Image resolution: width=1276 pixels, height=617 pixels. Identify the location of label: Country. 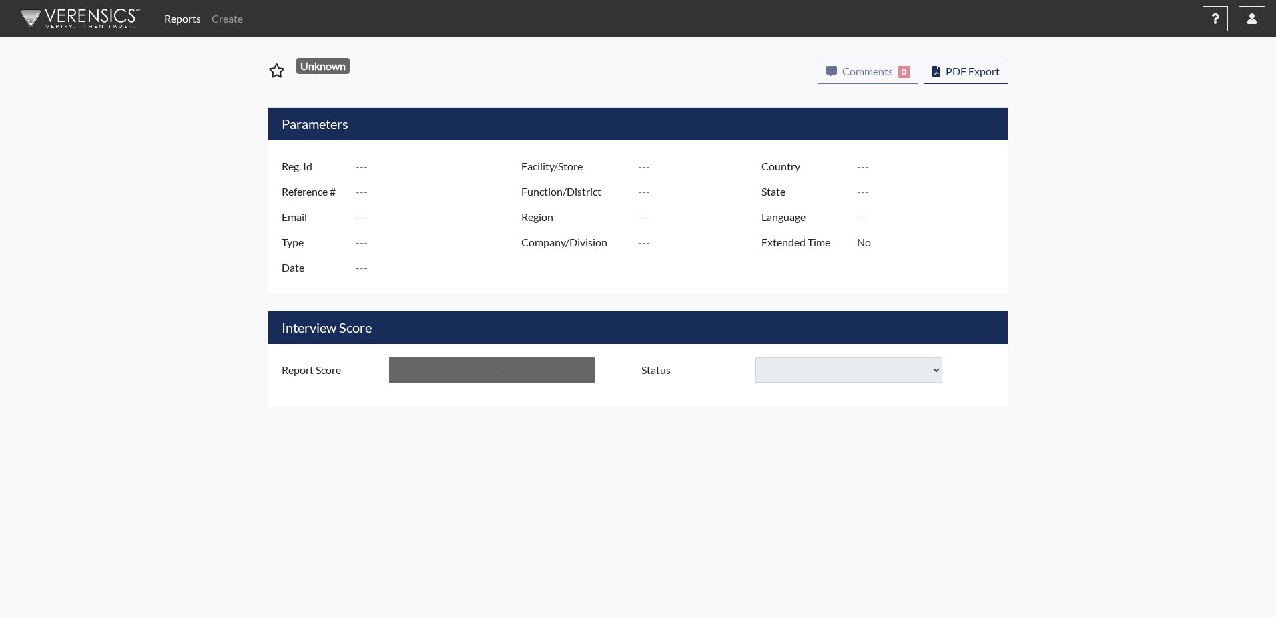
(804, 166).